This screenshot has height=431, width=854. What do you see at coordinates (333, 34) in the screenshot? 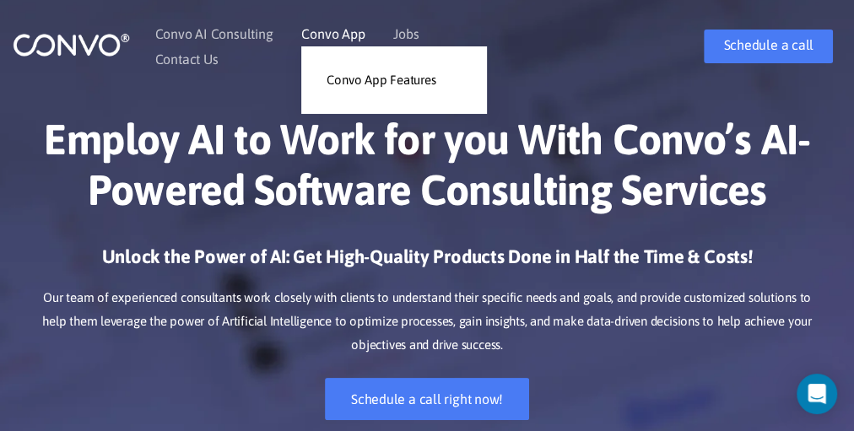
I see `a: Convo App` at bounding box center [333, 34].